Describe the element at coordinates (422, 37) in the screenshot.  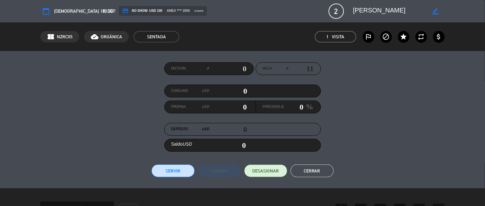
I see `i: repeat` at that location.